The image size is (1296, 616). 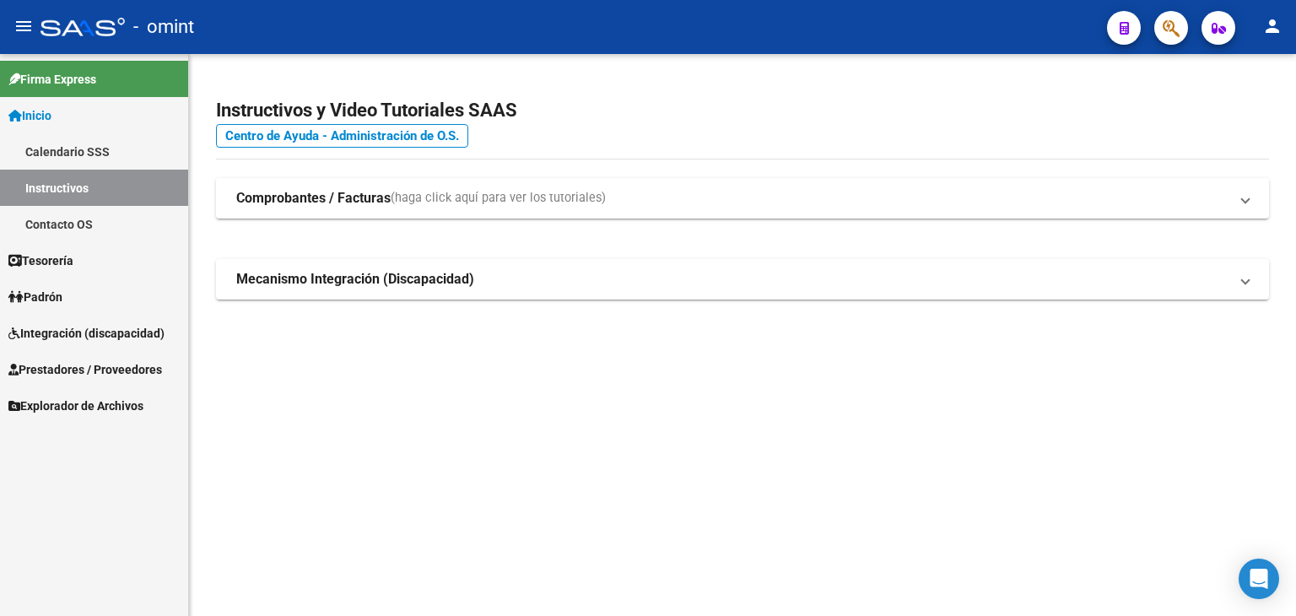 I want to click on span: Explorador de Archivos, so click(x=76, y=406).